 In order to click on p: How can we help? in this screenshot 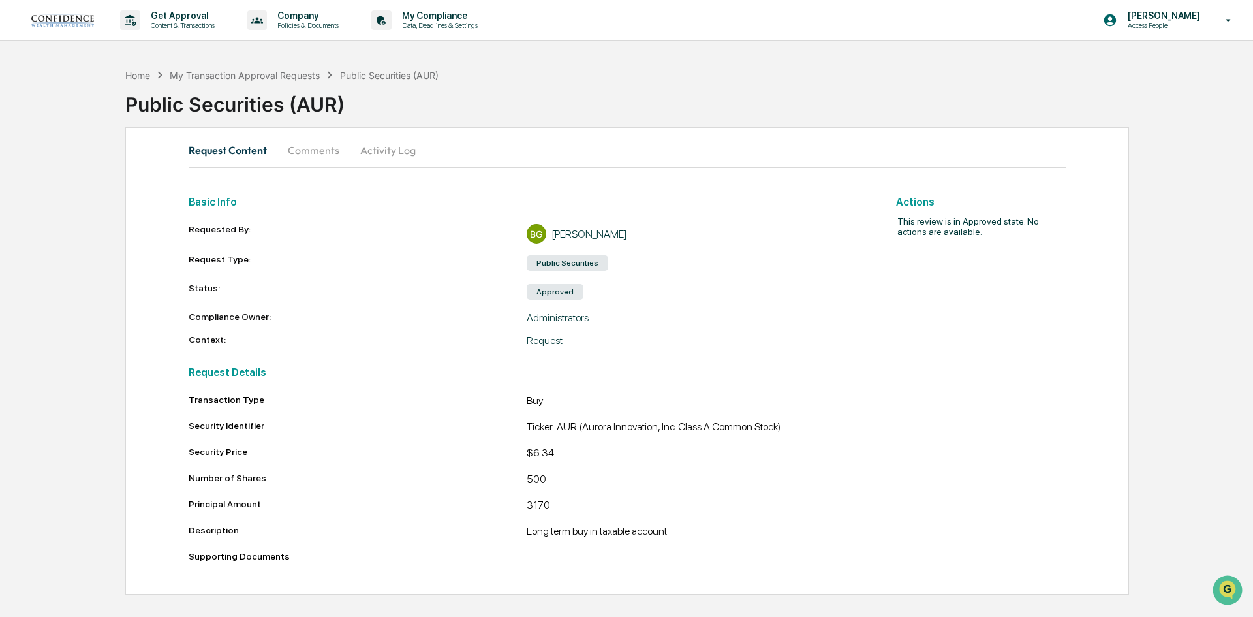, I will do `click(125, 38)`.